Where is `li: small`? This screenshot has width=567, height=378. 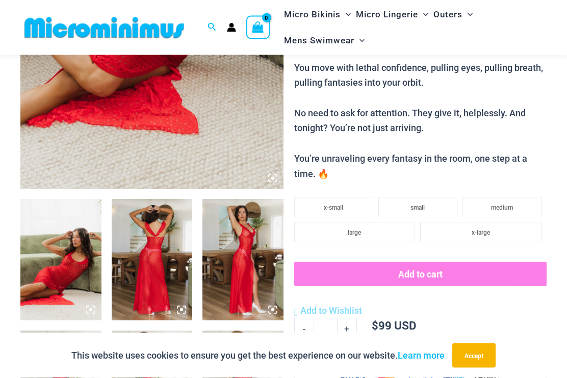 li: small is located at coordinates (418, 208).